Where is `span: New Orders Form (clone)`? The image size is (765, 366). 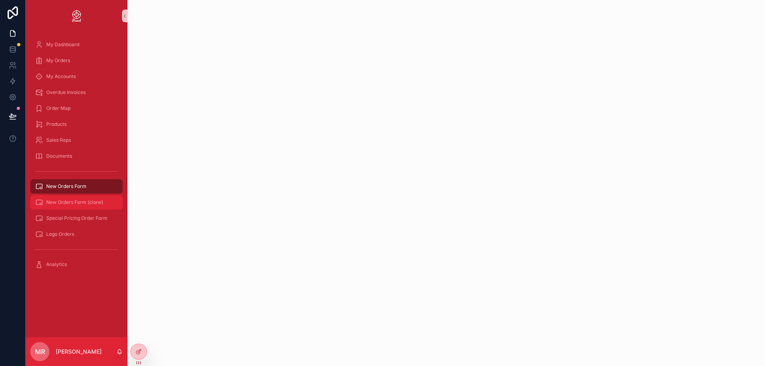
span: New Orders Form (clone) is located at coordinates (75, 202).